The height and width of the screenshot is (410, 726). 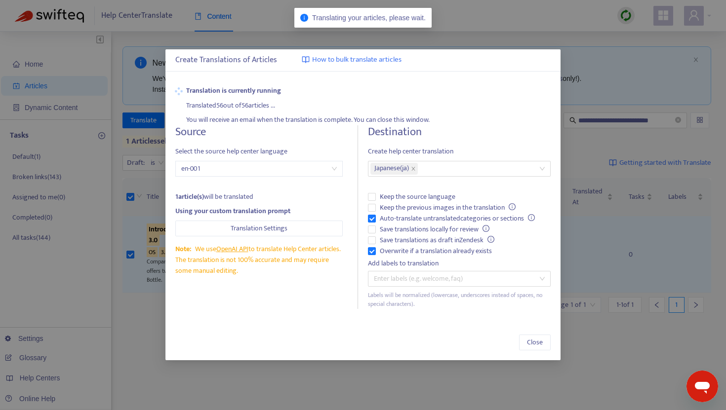 What do you see at coordinates (306, 60) in the screenshot?
I see `img: image-link` at bounding box center [306, 60].